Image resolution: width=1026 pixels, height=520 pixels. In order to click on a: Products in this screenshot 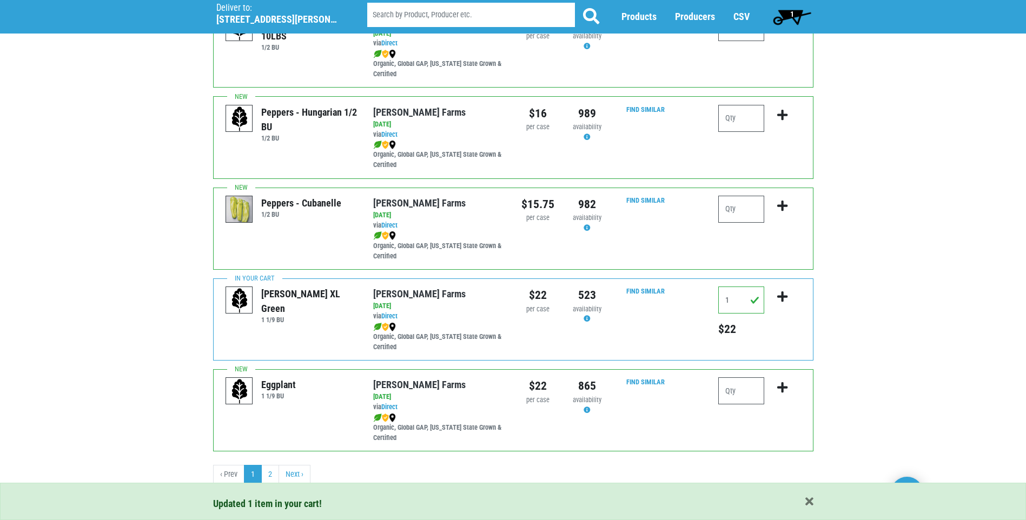, I will do `click(639, 17)`.